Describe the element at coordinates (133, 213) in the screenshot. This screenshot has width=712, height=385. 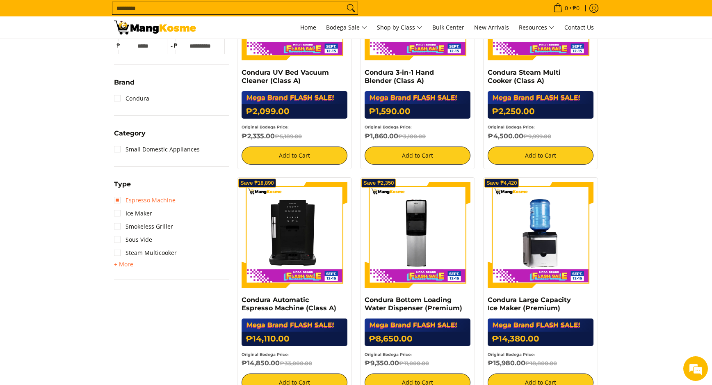
I see `a: Ice Maker` at that location.